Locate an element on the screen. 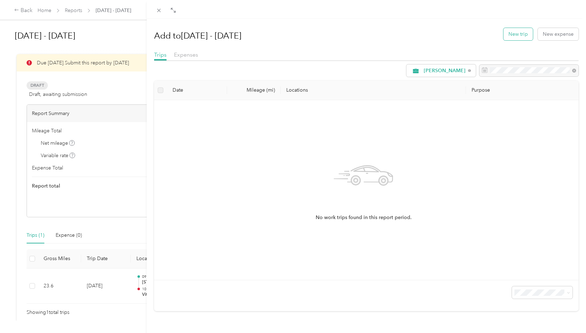 Image resolution: width=586 pixels, height=333 pixels. span: Trips is located at coordinates (160, 55).